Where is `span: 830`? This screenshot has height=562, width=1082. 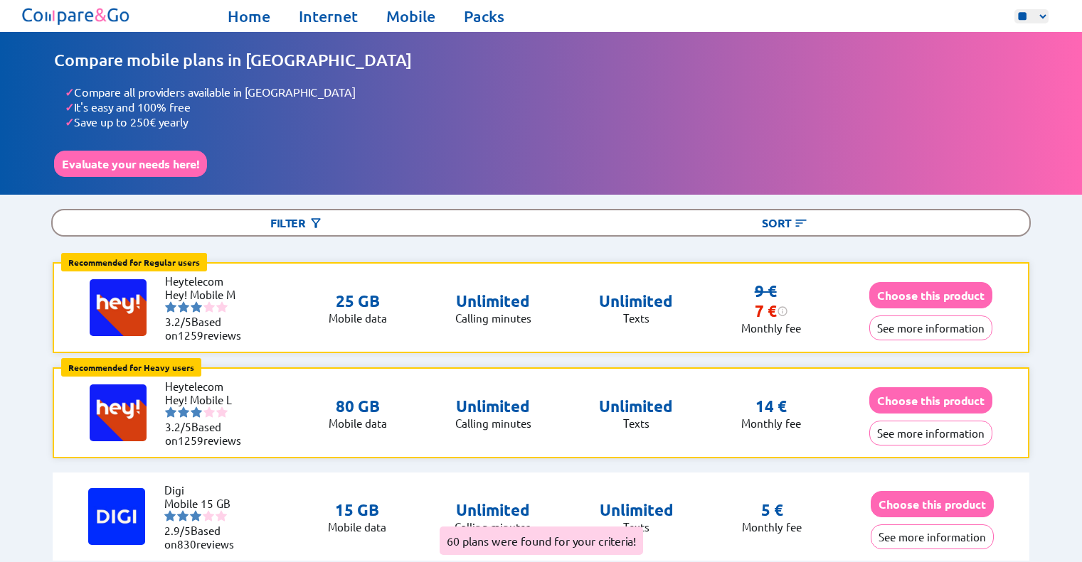
span: 830 is located at coordinates (186, 544).